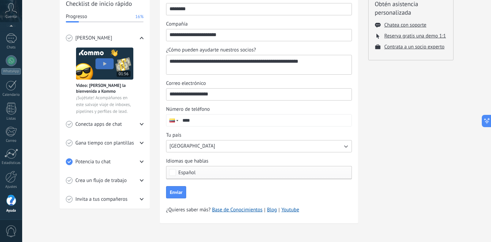 This screenshot has height=242, width=491. I want to click on span: Compañía, so click(177, 24).